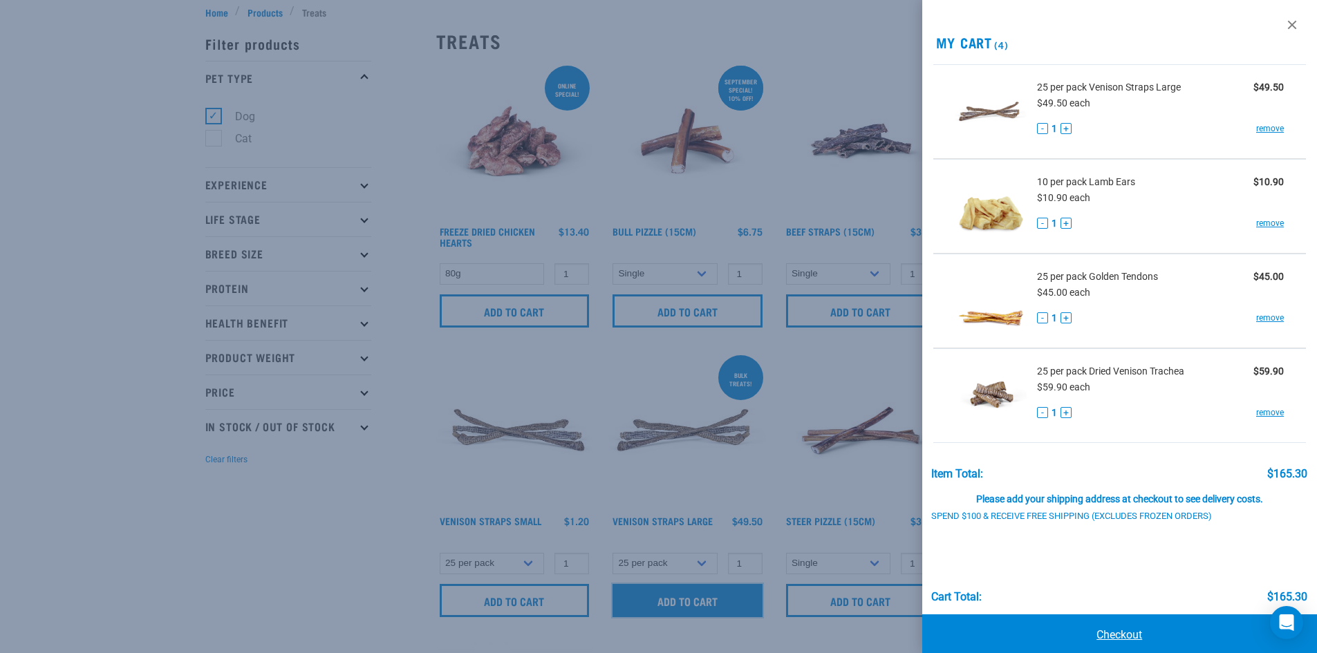  Describe the element at coordinates (990, 206) in the screenshot. I see `img: Lamb Ears` at that location.